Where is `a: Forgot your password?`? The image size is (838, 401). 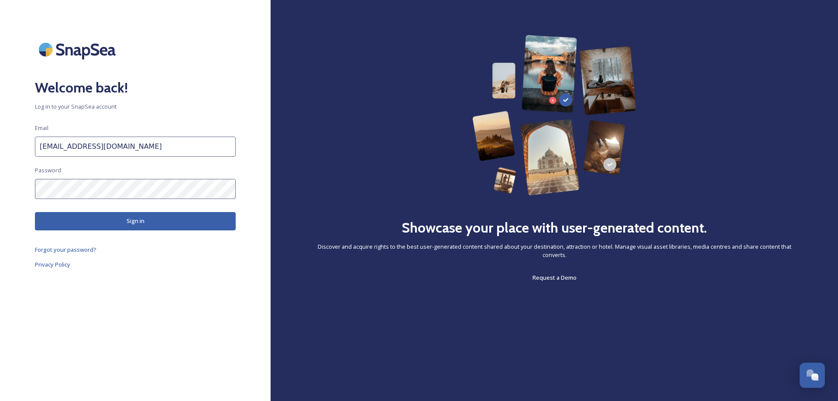
a: Forgot your password? is located at coordinates (135, 250).